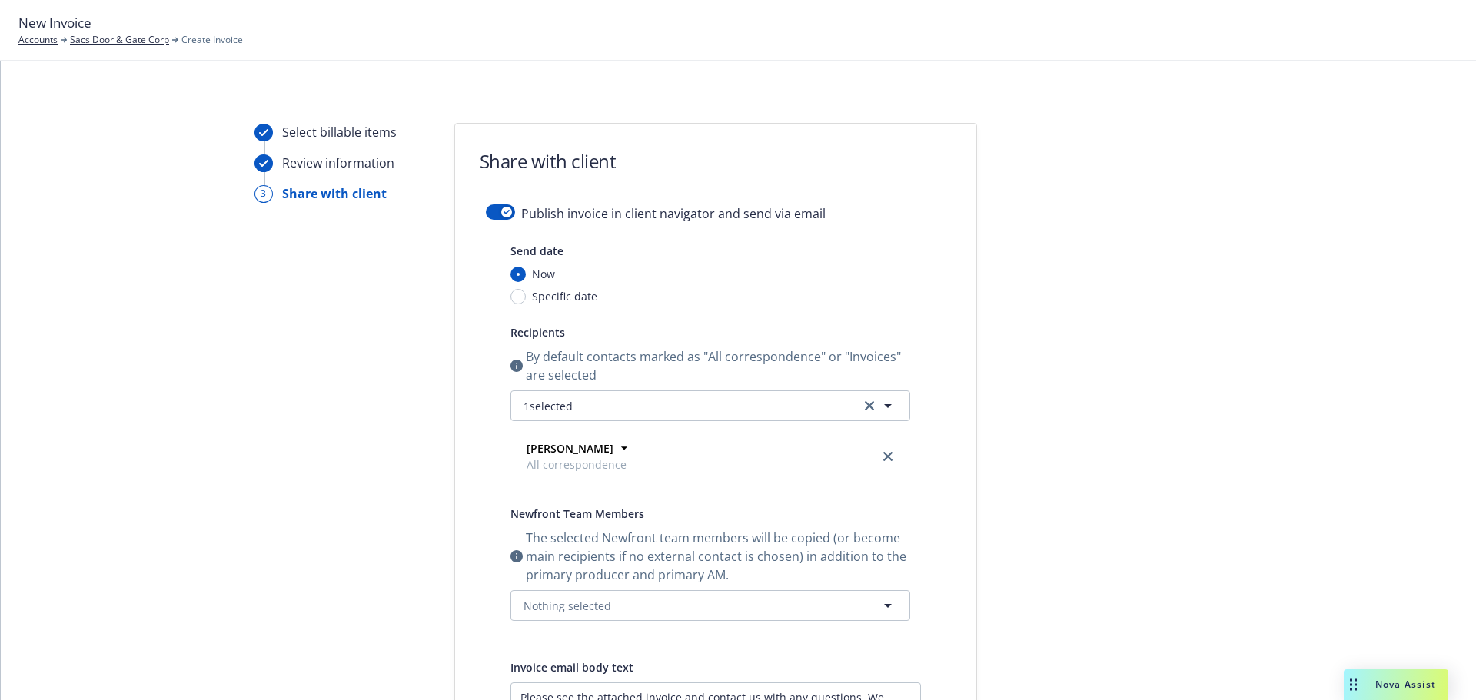 This screenshot has height=700, width=1476. Describe the element at coordinates (338, 163) in the screenshot. I see `div: Review information` at that location.